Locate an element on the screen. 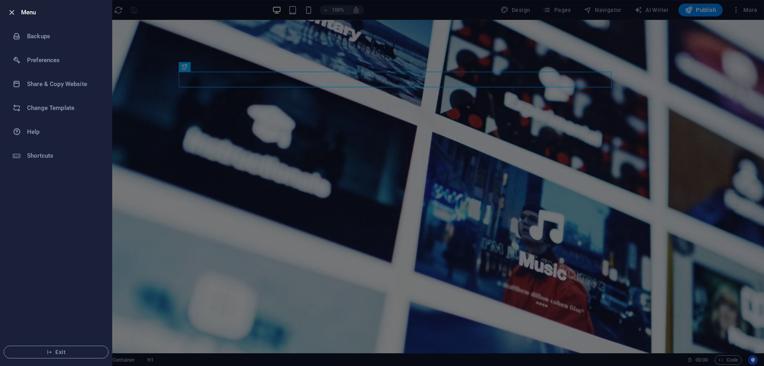  span: Exit is located at coordinates (56, 352).